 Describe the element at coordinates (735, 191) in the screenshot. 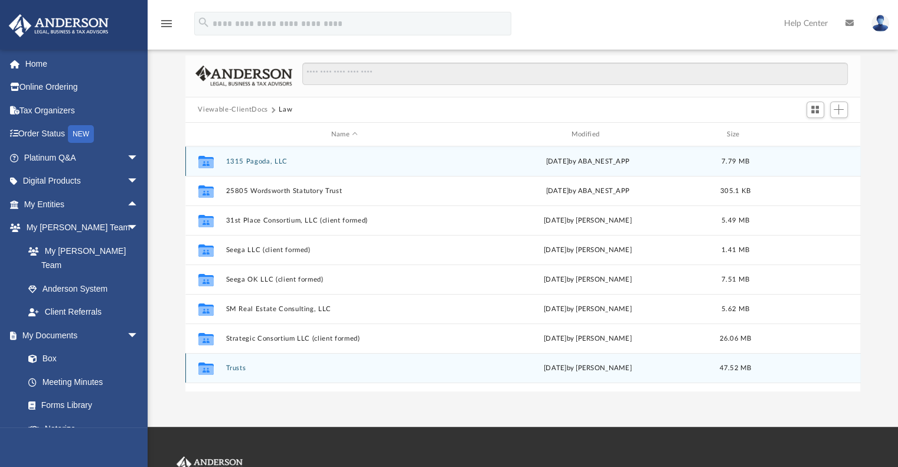

I see `span: 305.1 KB` at that location.